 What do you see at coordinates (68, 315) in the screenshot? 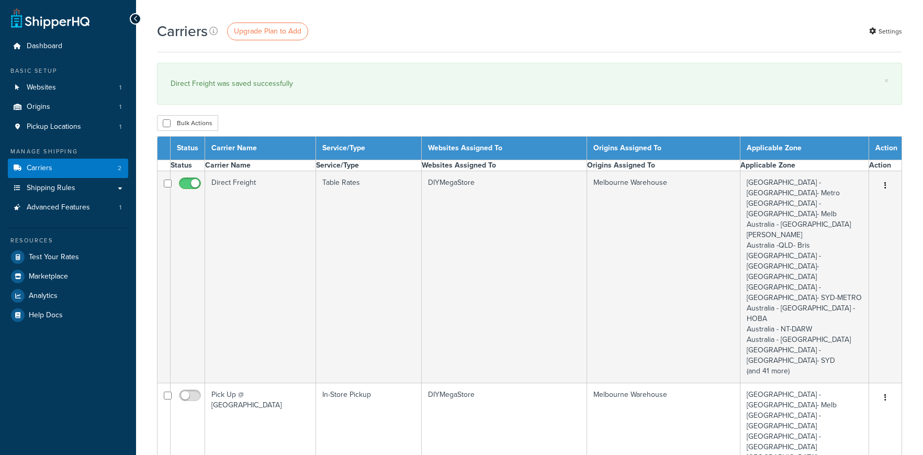
I see `a: Help Docs` at bounding box center [68, 315].